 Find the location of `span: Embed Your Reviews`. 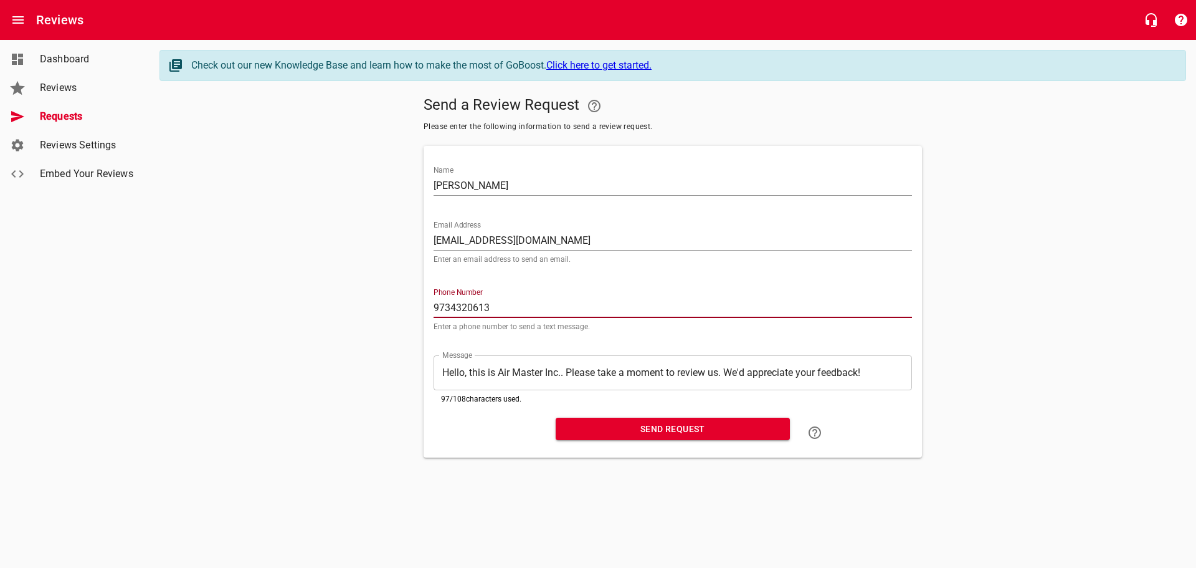

span: Embed Your Reviews is located at coordinates (87, 174).